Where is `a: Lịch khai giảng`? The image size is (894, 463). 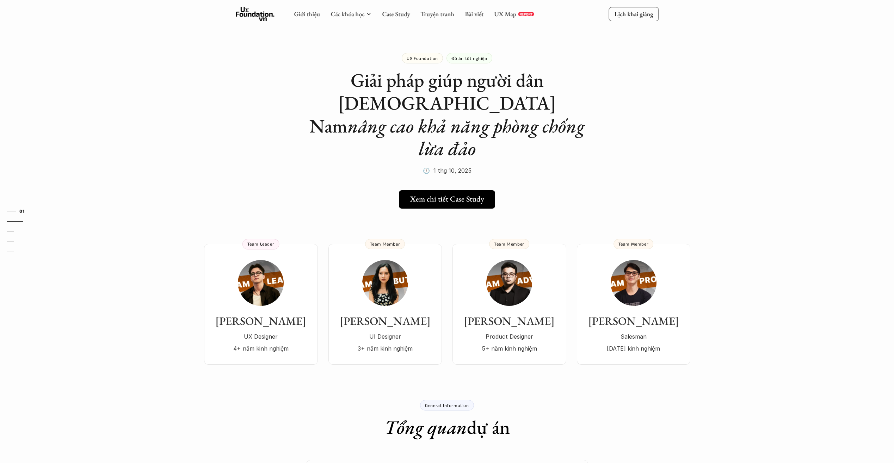 a: Lịch khai giảng is located at coordinates (634, 14).